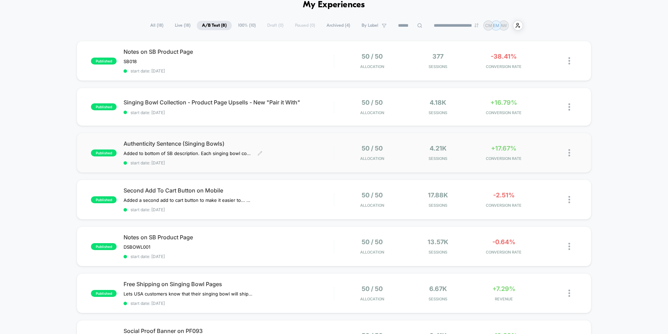  I want to click on span: 4.18k, so click(438, 102).